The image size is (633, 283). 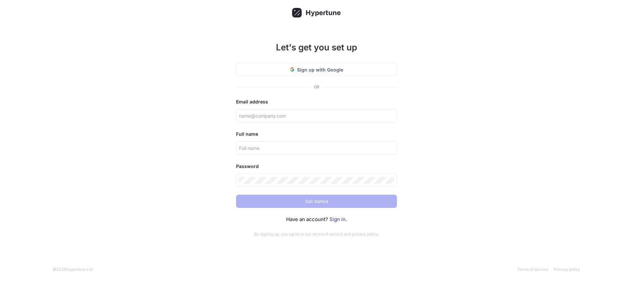 I want to click on h1: Let's get you set up, so click(x=316, y=47).